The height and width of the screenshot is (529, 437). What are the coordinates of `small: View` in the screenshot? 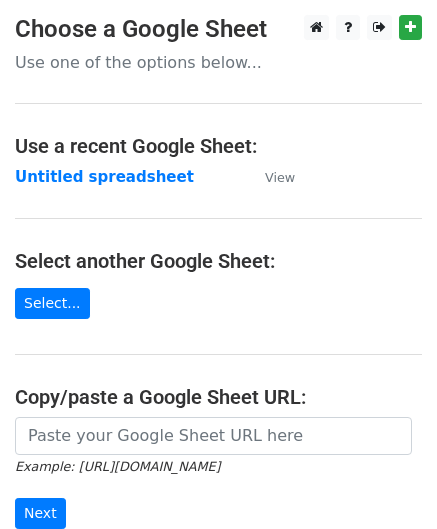 It's located at (280, 177).